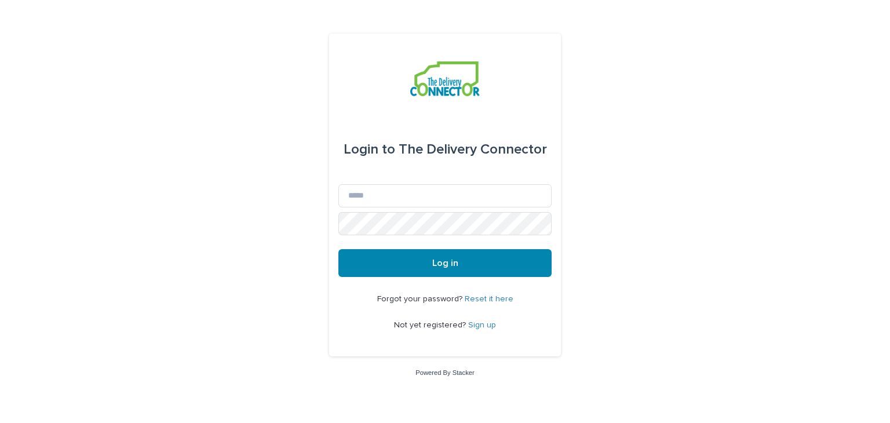 This screenshot has height=423, width=890. What do you see at coordinates (444, 79) in the screenshot?
I see `img: aCWQmA6OSGG0Kwt8cj3c` at bounding box center [444, 79].